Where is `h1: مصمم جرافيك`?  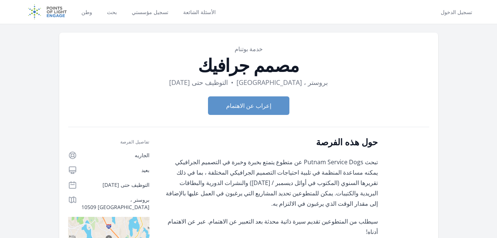 h1: مصمم جرافيك is located at coordinates (249, 65).